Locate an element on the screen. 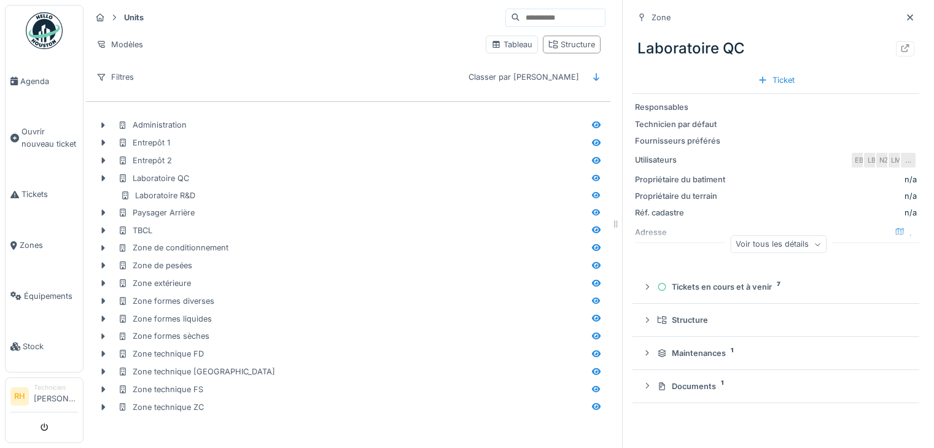 This screenshot has width=934, height=448. div: Modèles is located at coordinates (120, 44).